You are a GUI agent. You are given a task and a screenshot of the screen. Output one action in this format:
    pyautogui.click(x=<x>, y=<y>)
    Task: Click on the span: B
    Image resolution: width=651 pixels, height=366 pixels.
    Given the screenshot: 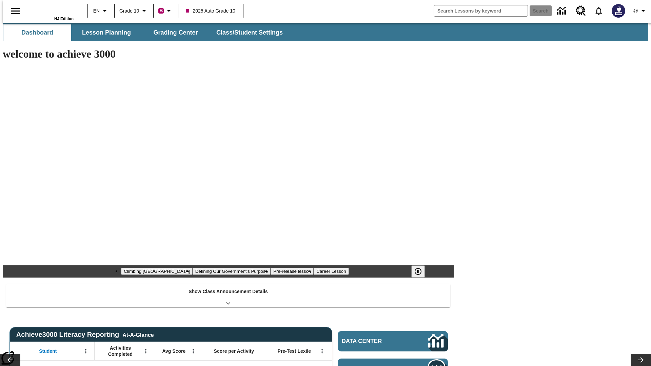 What is the action you would take?
    pyautogui.click(x=161, y=11)
    